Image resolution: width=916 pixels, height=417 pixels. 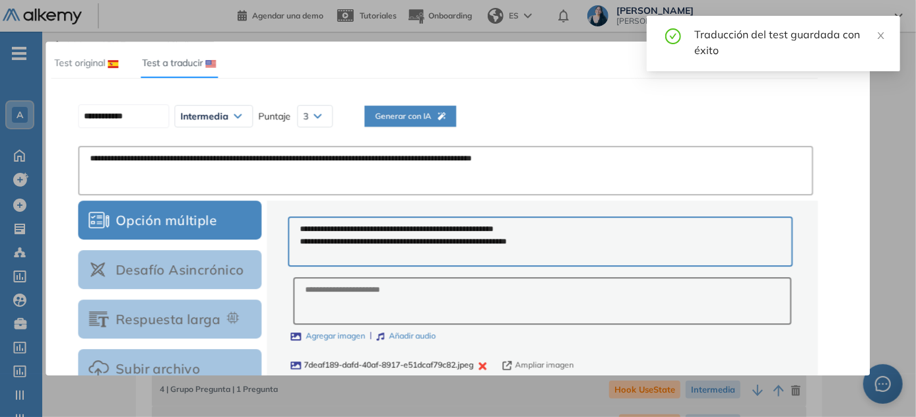 I want to click on button: Opción múltiple, so click(x=170, y=221).